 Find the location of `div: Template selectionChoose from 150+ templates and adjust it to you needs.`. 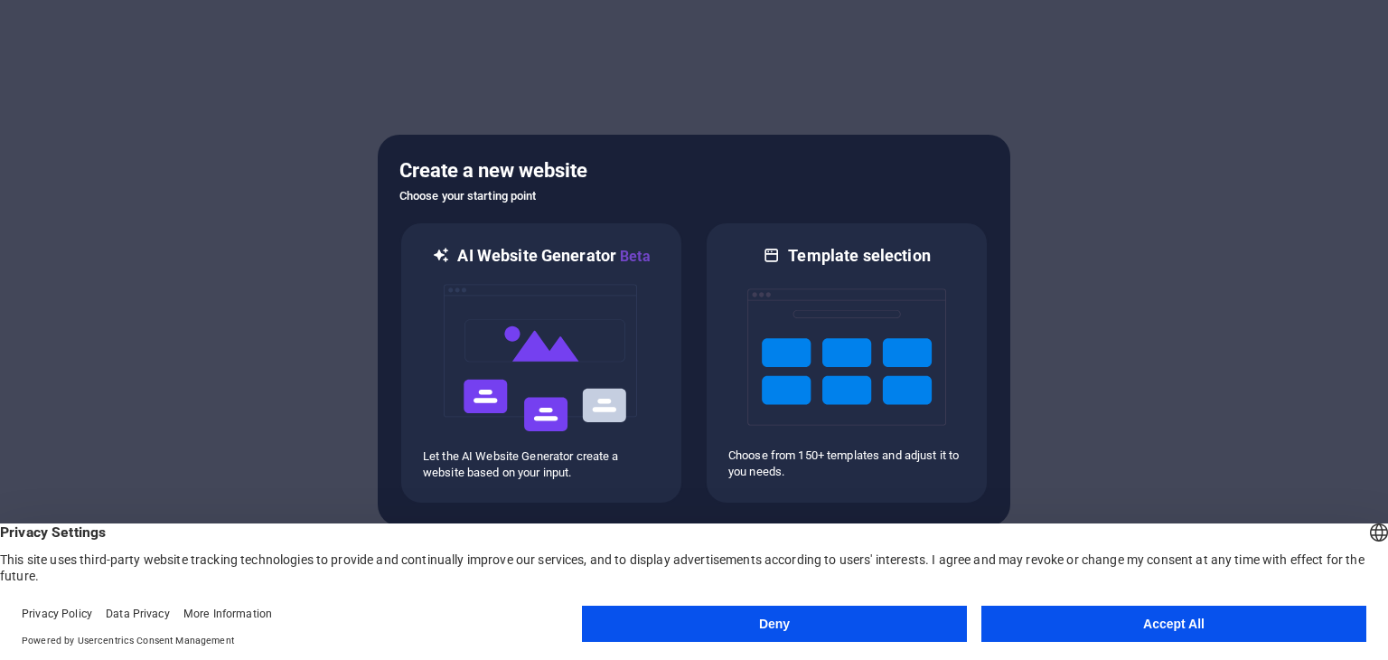

div: Template selectionChoose from 150+ templates and adjust it to you needs. is located at coordinates (847, 362).